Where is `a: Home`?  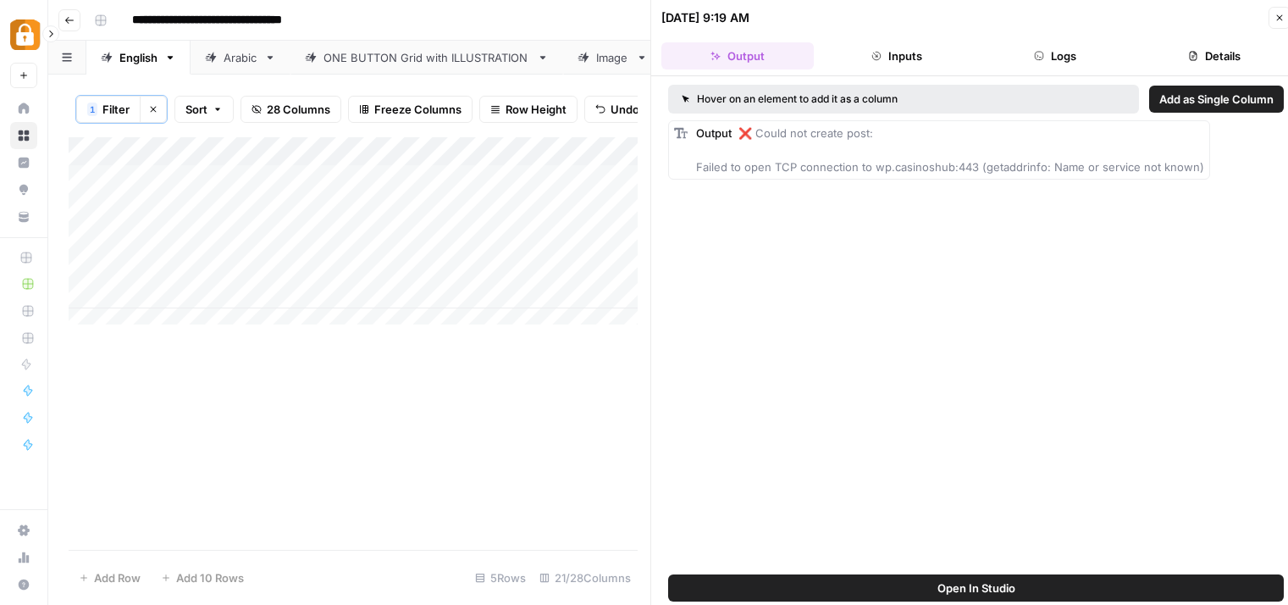 a: Home is located at coordinates (24, 108).